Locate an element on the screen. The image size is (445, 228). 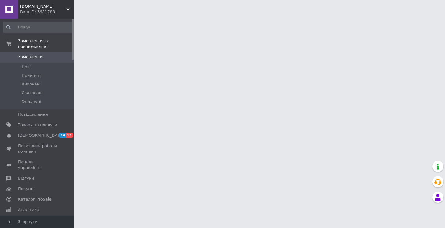
span: Товари та послуги is located at coordinates (37, 125).